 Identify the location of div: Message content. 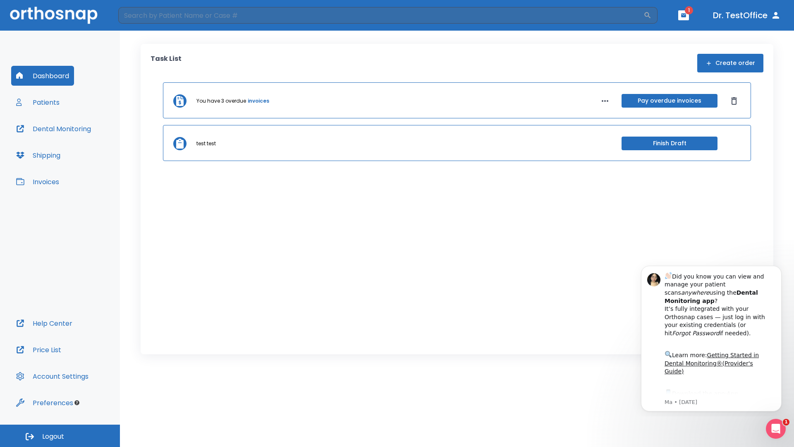
(88, 75).